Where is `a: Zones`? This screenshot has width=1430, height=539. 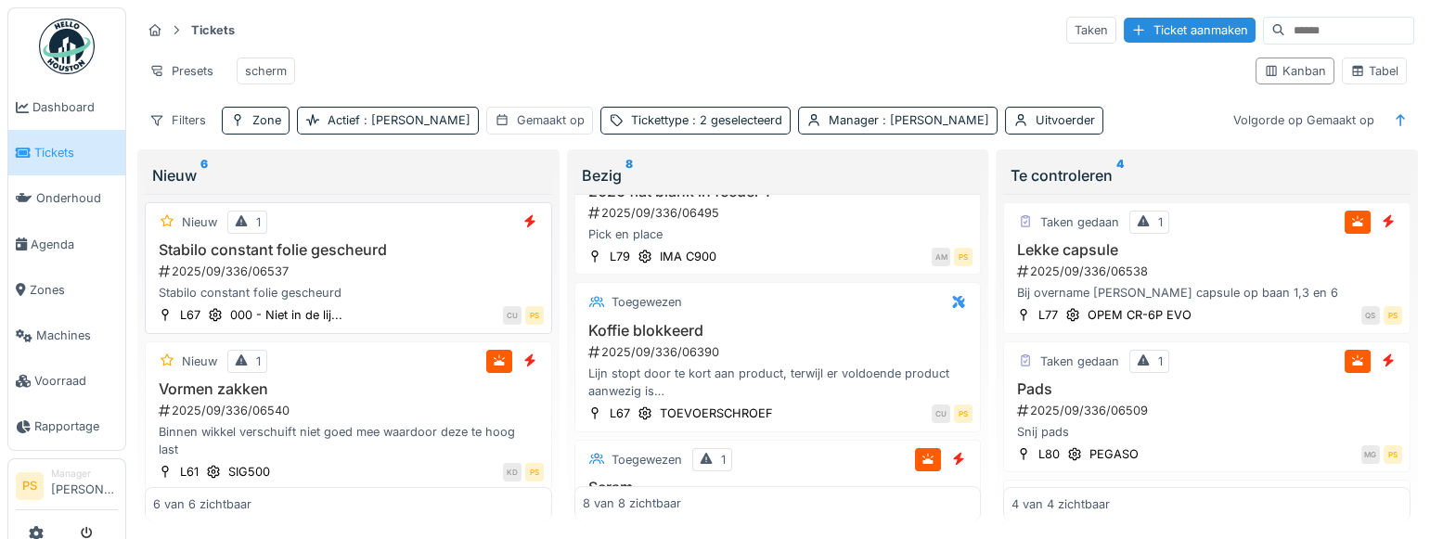
a: Zones is located at coordinates (67, 289).